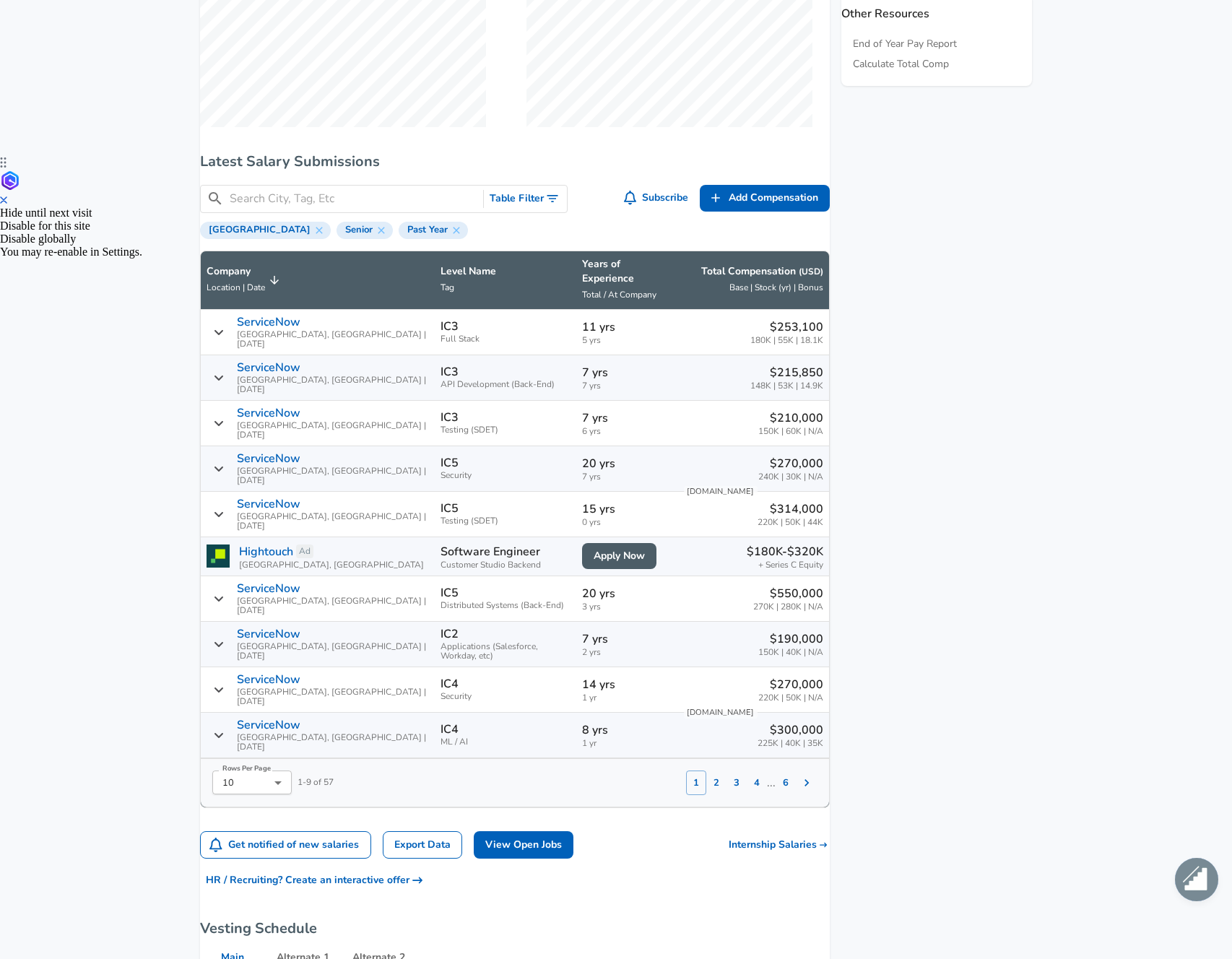 The height and width of the screenshot is (959, 1232). What do you see at coordinates (626, 509) in the screenshot?
I see `p: 15 yrs` at bounding box center [626, 509].